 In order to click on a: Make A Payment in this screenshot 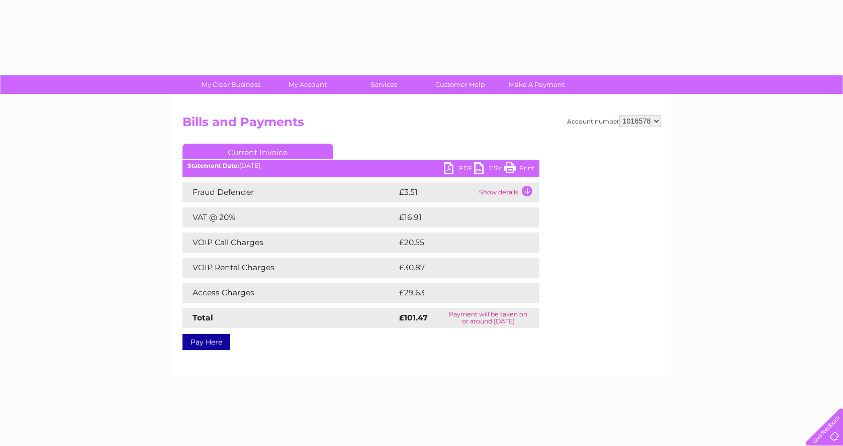, I will do `click(536, 84)`.